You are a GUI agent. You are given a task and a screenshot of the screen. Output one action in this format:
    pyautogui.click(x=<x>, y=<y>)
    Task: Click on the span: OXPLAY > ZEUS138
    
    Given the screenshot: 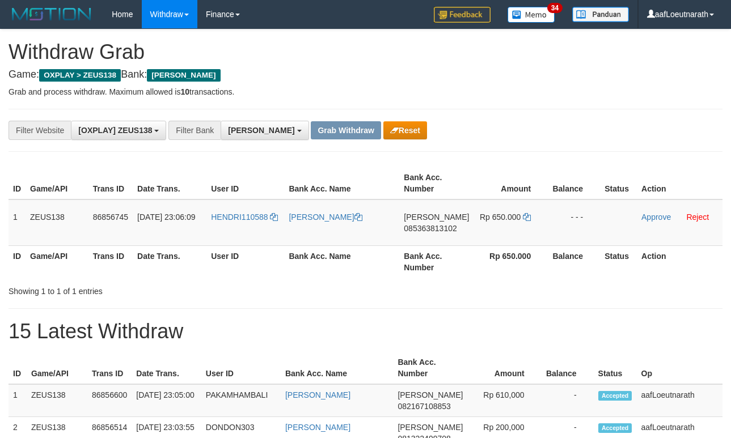 What is the action you would take?
    pyautogui.click(x=80, y=75)
    